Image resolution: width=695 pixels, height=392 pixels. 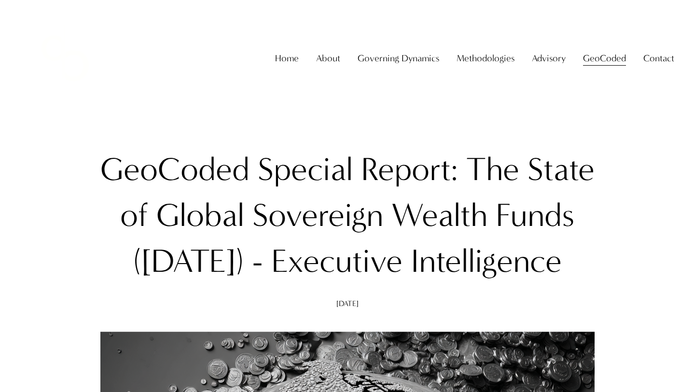 I want to click on span: Advisory, so click(x=549, y=58).